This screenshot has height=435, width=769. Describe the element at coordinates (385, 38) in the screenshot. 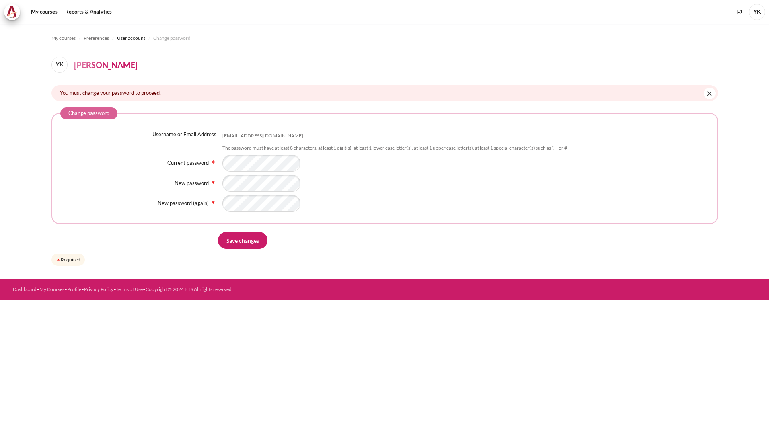

I see `nav: Navigation bar` at that location.